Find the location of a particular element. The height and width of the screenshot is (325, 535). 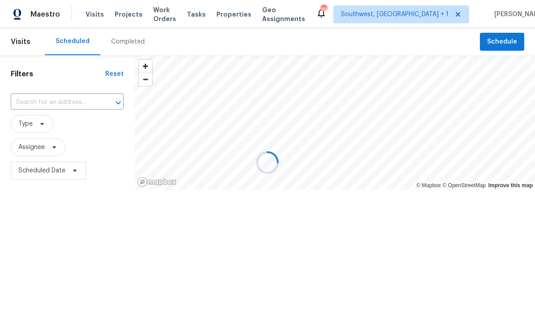

span: Zoom out is located at coordinates (145, 79).